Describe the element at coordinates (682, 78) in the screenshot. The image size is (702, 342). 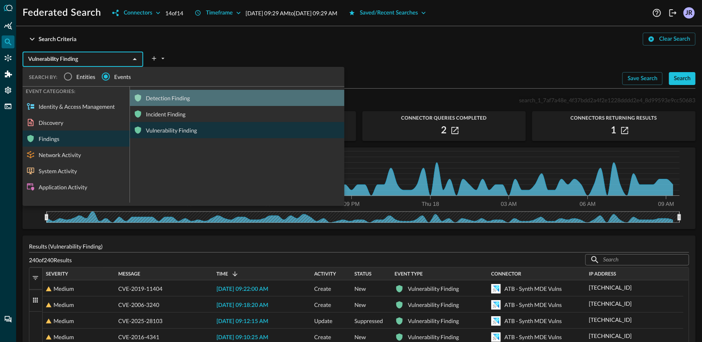
I see `button: Search` at that location.